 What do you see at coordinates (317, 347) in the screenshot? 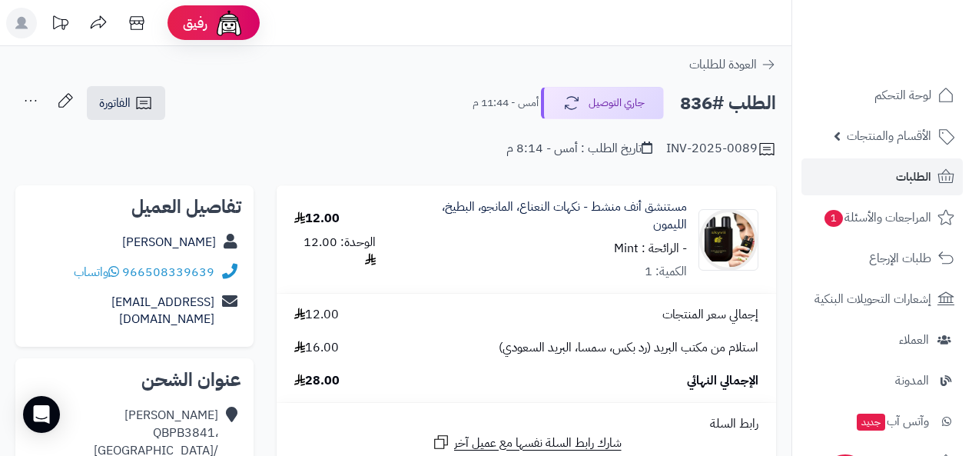
I see `span: 16.00` at bounding box center [317, 347].